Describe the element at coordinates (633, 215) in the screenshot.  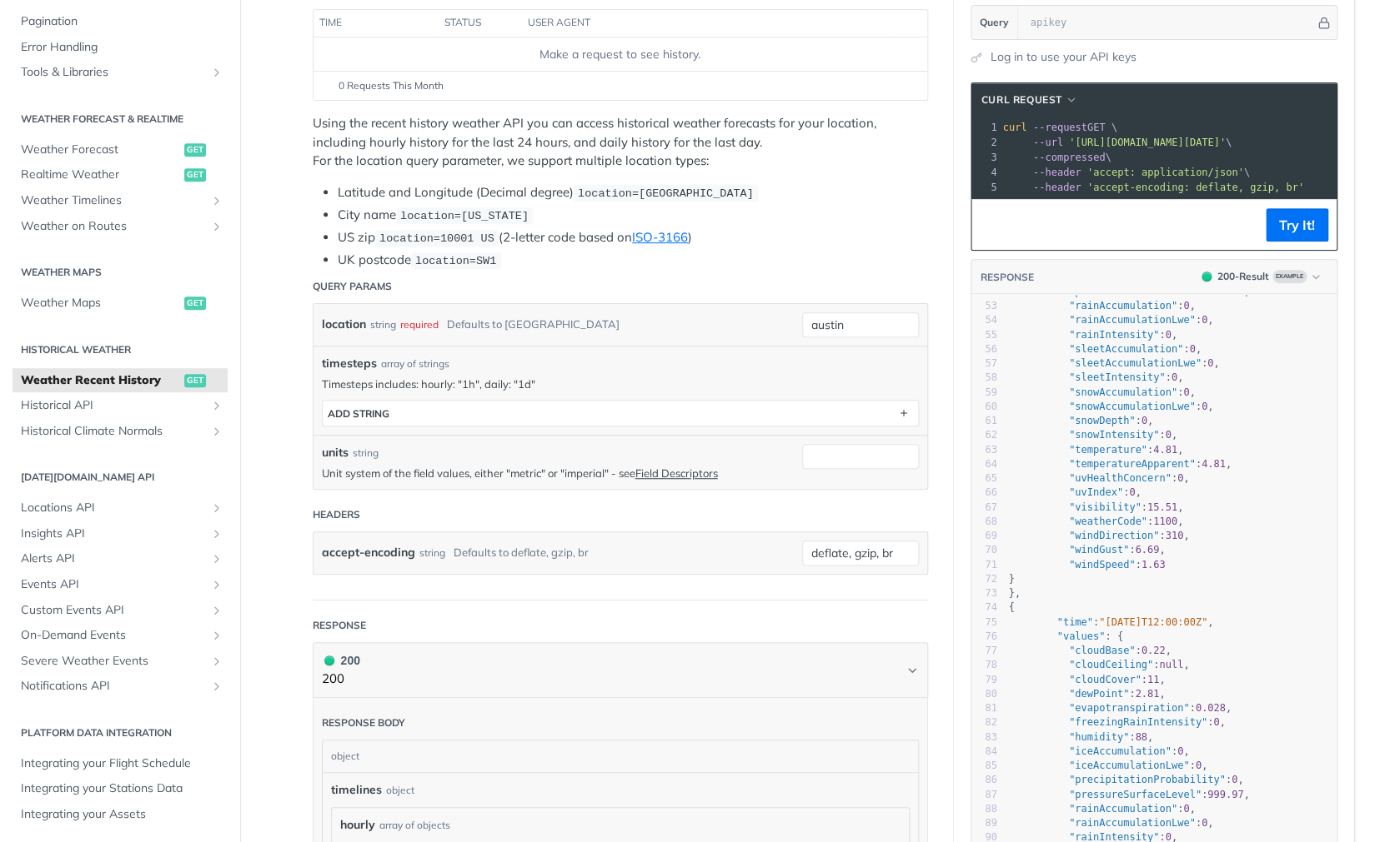
I see `li: City name` at that location.